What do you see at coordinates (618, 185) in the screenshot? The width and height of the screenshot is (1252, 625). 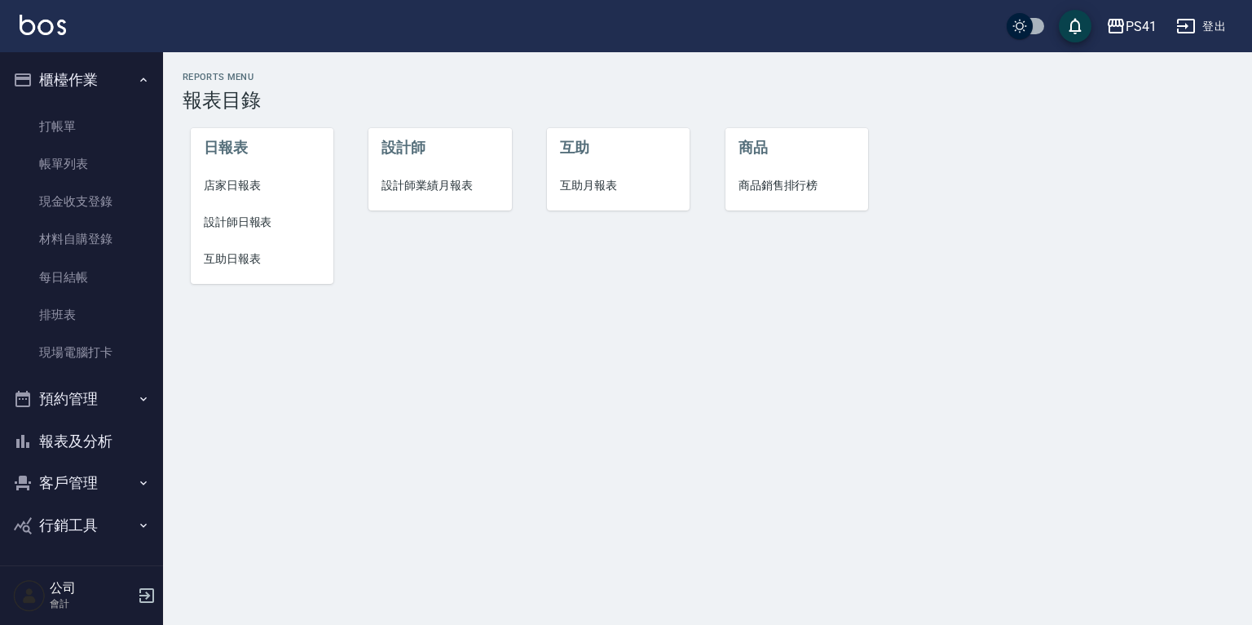 I see `span: 互助月報表` at bounding box center [618, 185].